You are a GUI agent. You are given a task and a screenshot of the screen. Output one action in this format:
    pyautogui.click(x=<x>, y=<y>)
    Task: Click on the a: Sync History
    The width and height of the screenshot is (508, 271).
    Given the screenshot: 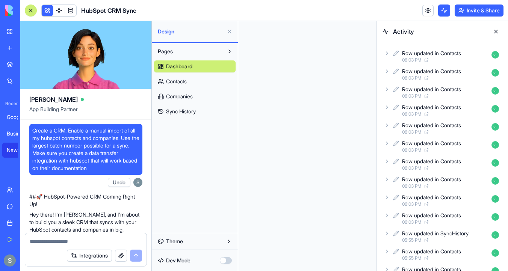 What is the action you would take?
    pyautogui.click(x=195, y=112)
    